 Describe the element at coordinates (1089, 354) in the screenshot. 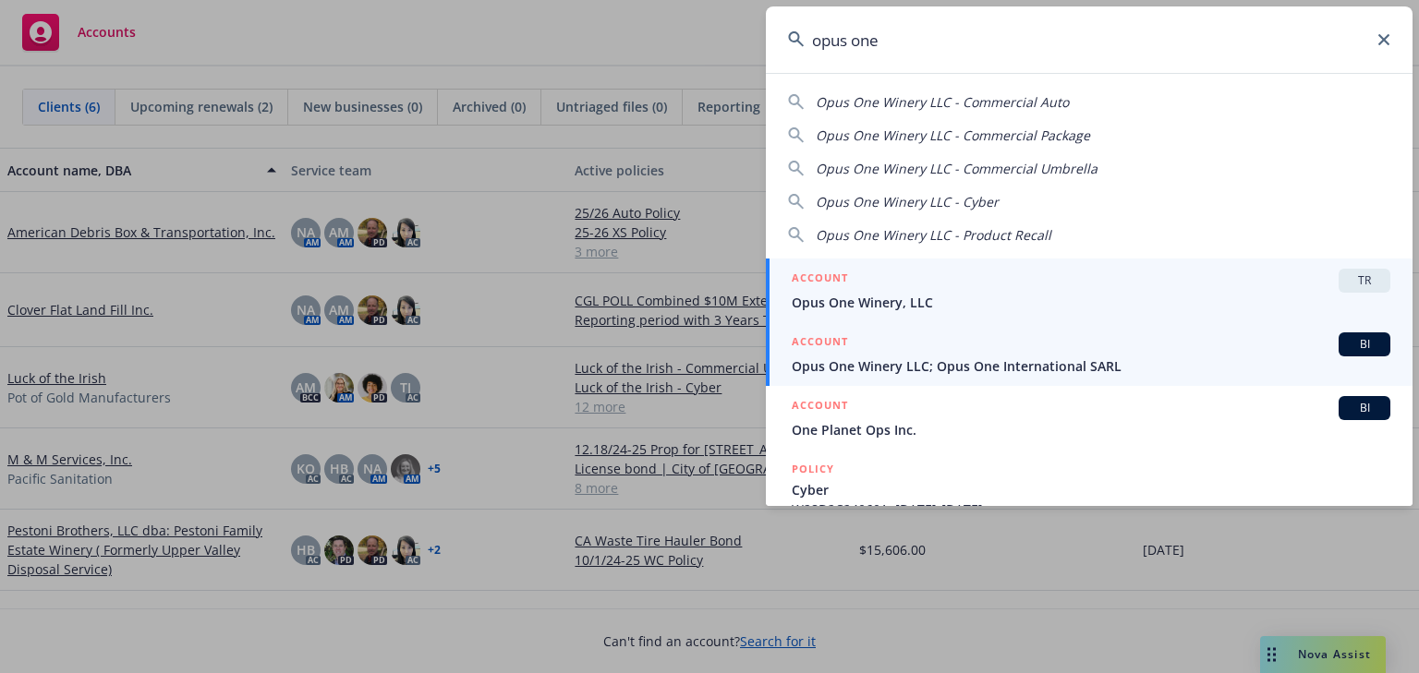

I see `a: ACCOUNTBIOpus One Winery LLC; Opus One International SARL` at that location.